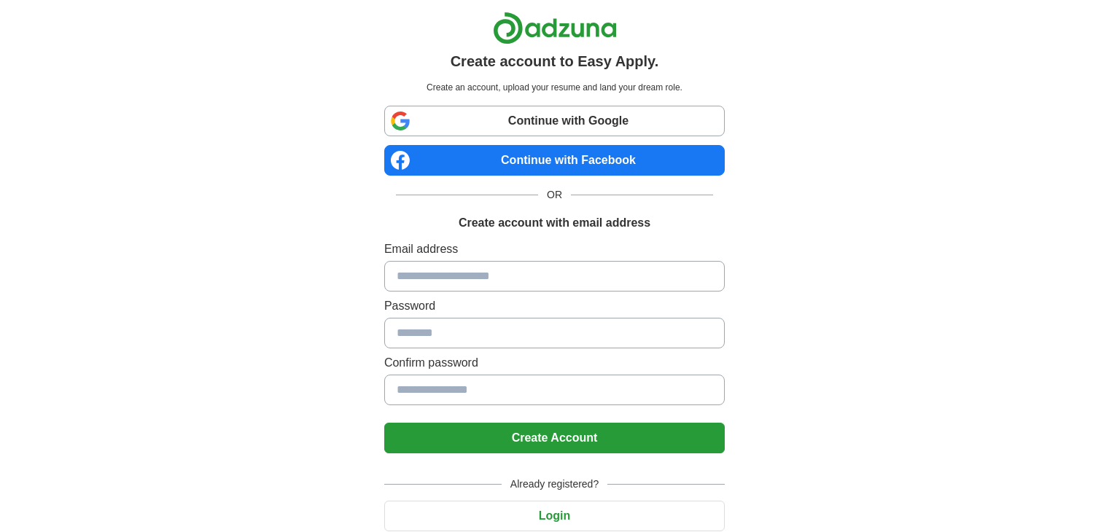 The width and height of the screenshot is (1109, 532). What do you see at coordinates (554, 515) in the screenshot?
I see `a: Login` at bounding box center [554, 515].